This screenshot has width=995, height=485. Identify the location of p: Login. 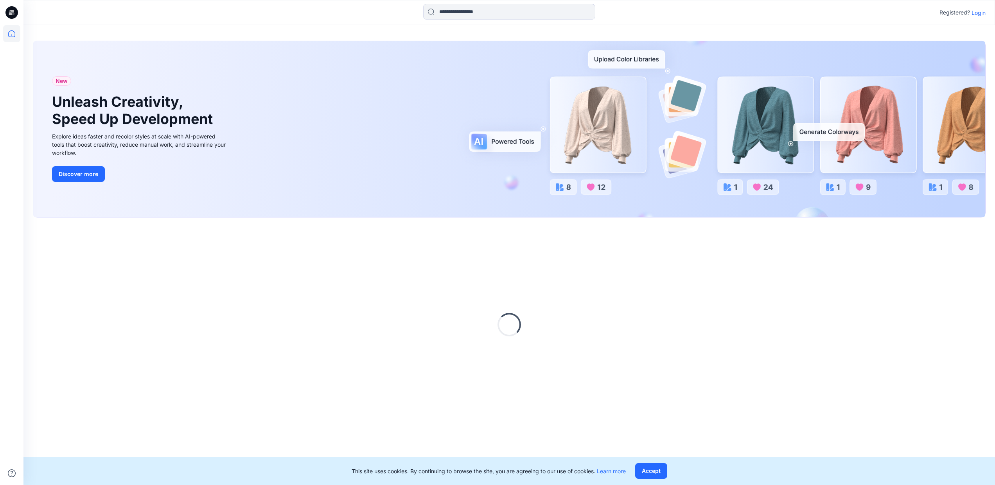
(979, 13).